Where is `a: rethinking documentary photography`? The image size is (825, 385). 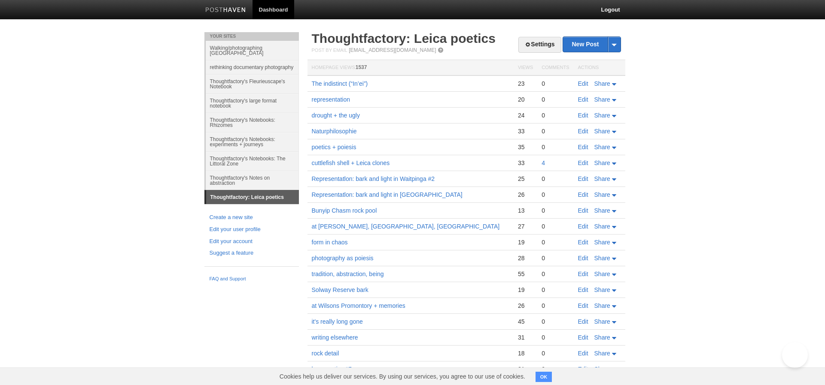
a: rethinking documentary photography is located at coordinates (252, 67).